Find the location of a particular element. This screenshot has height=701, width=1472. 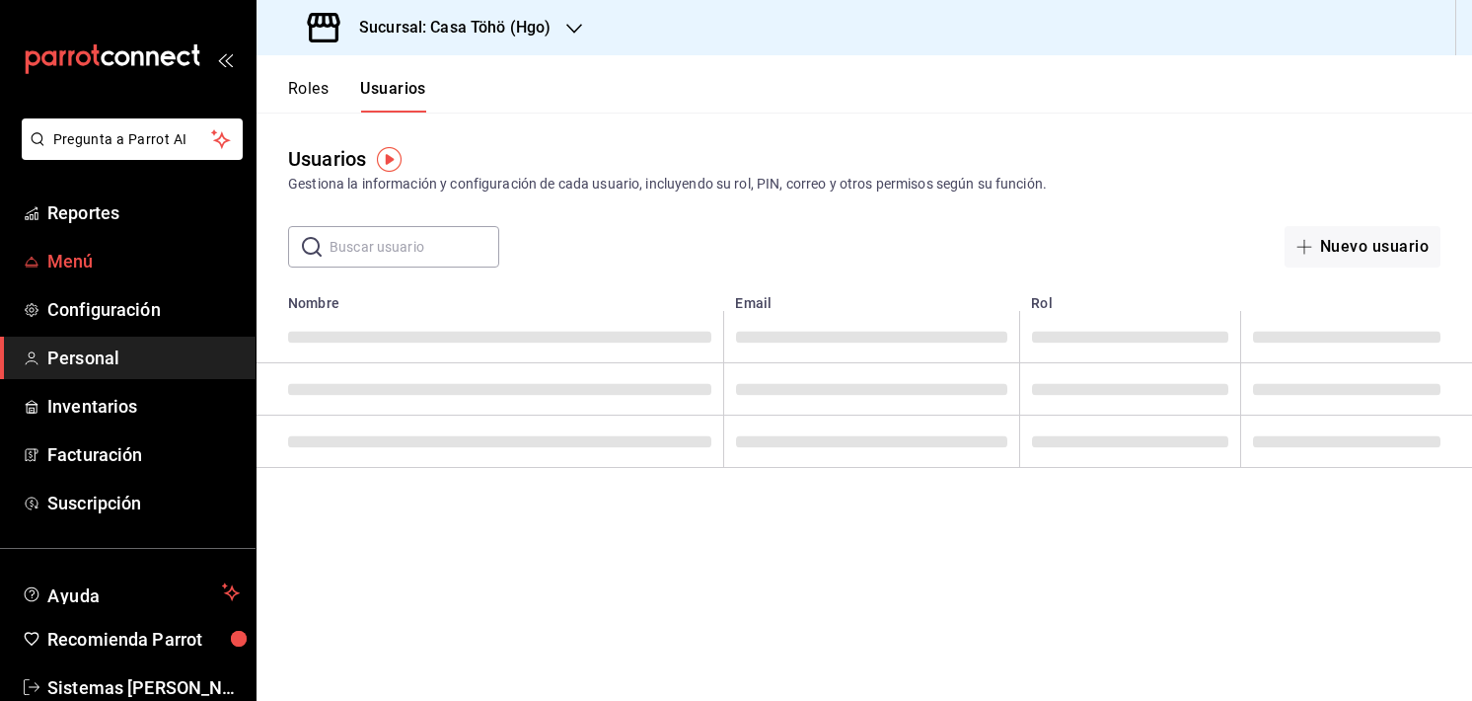

span: Recomienda Parrot is located at coordinates (143, 639).